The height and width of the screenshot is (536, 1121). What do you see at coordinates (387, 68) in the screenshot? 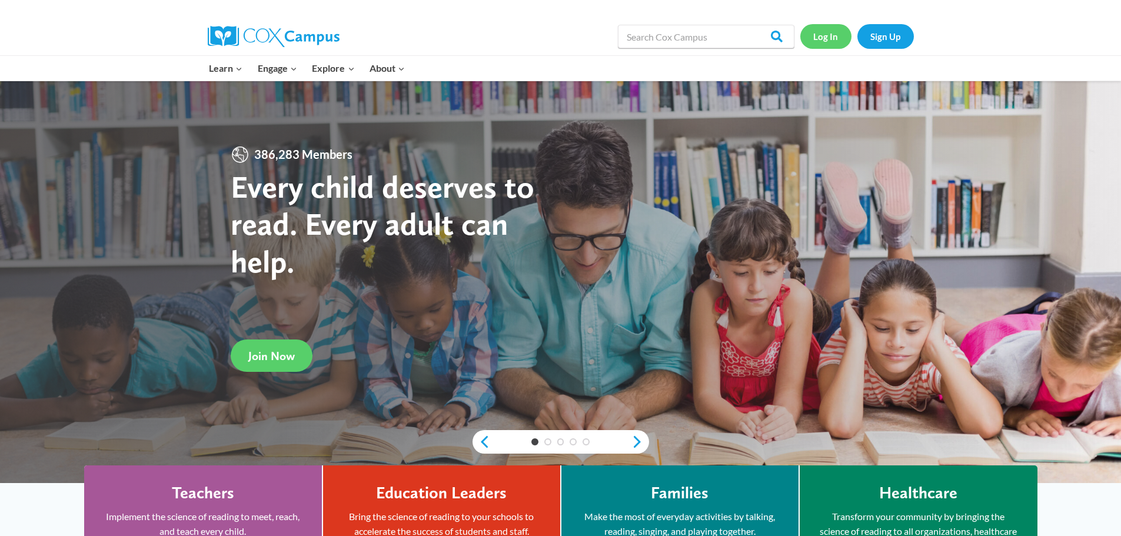
I see `button: Child menu of About` at bounding box center [387, 68].